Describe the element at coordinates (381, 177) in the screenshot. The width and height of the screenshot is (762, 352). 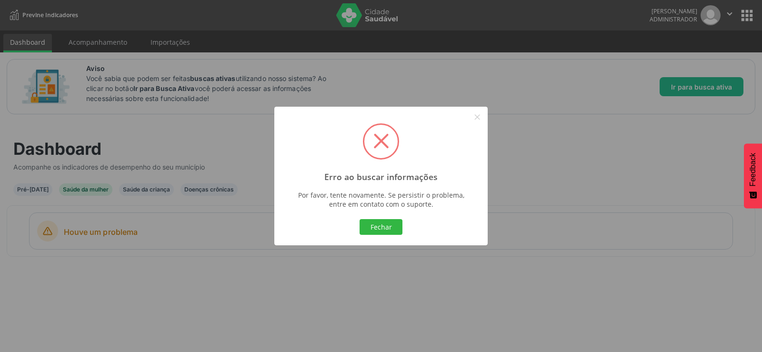
I see `h2: Erro ao buscar informações` at that location.